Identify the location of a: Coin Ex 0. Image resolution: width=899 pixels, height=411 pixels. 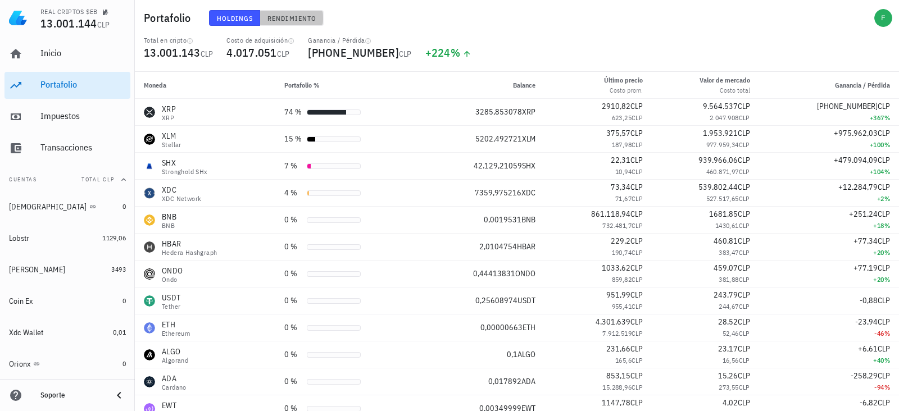
(67, 301).